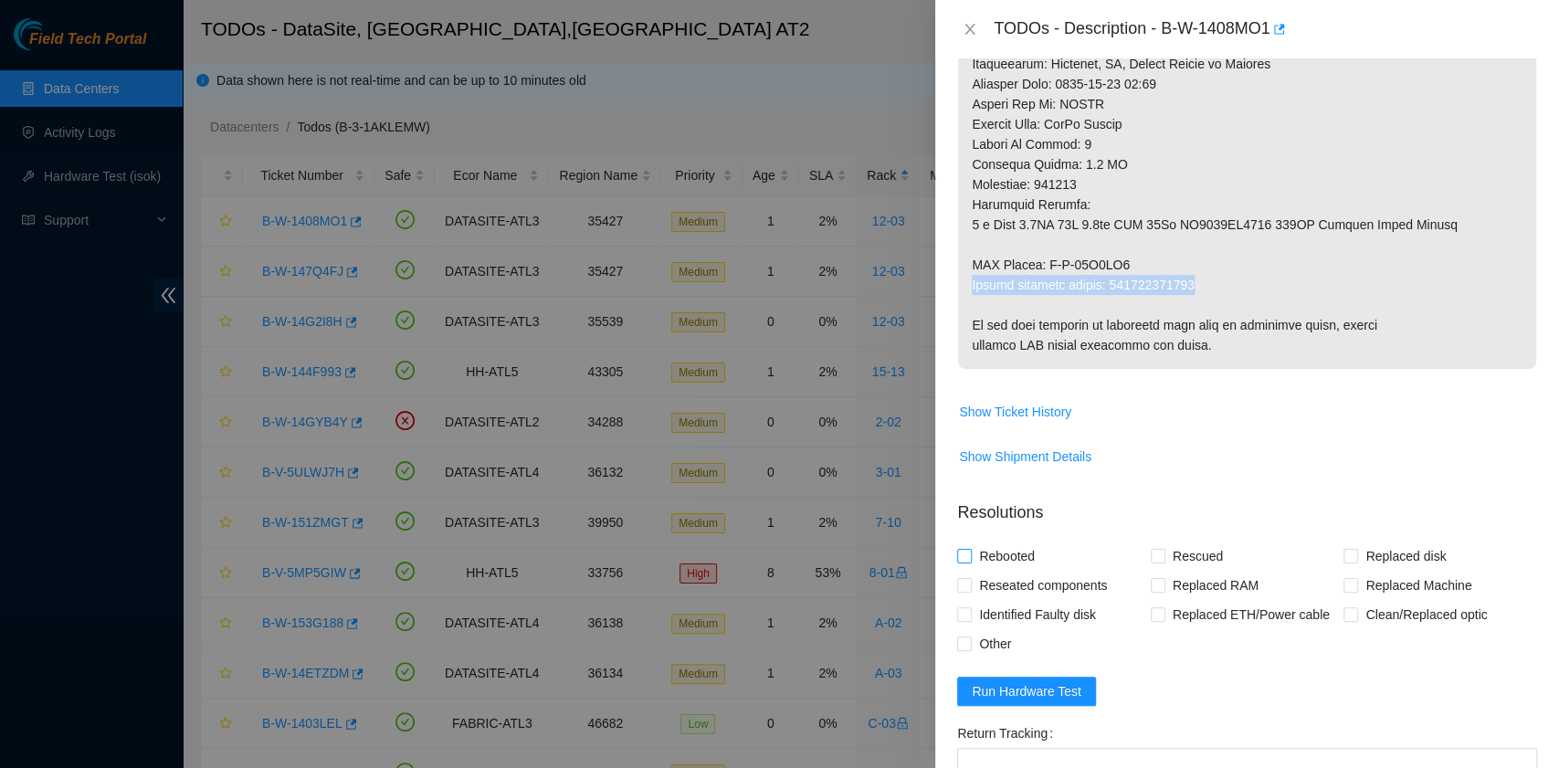 This screenshot has width=1559, height=768. Describe the element at coordinates (1037, 615) in the screenshot. I see `span: Identified Faulty disk` at that location.